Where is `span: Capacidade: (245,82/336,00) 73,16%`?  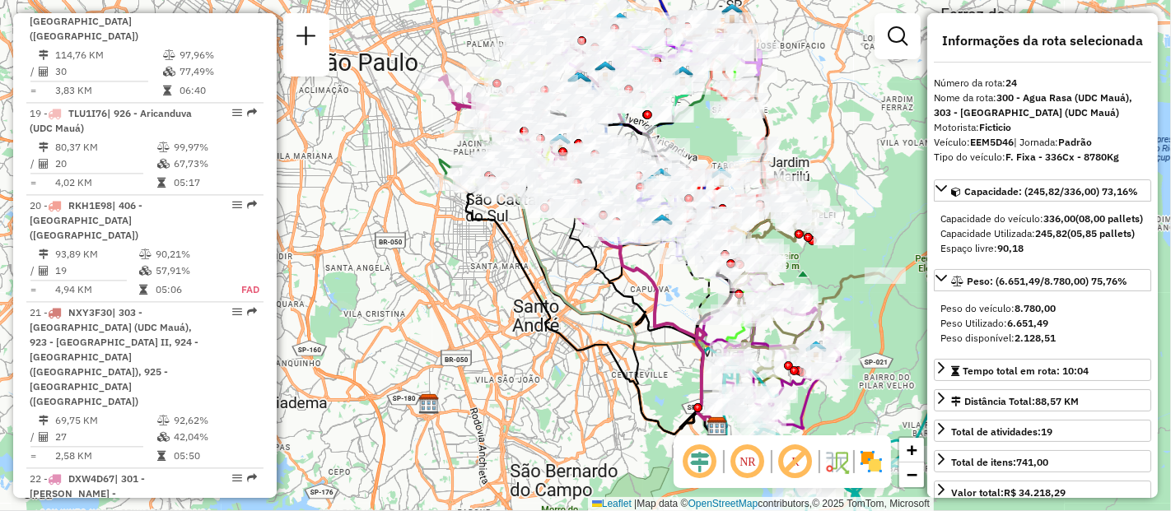
span: Capacidade: (245,82/336,00) 73,16% is located at coordinates (1051, 191).